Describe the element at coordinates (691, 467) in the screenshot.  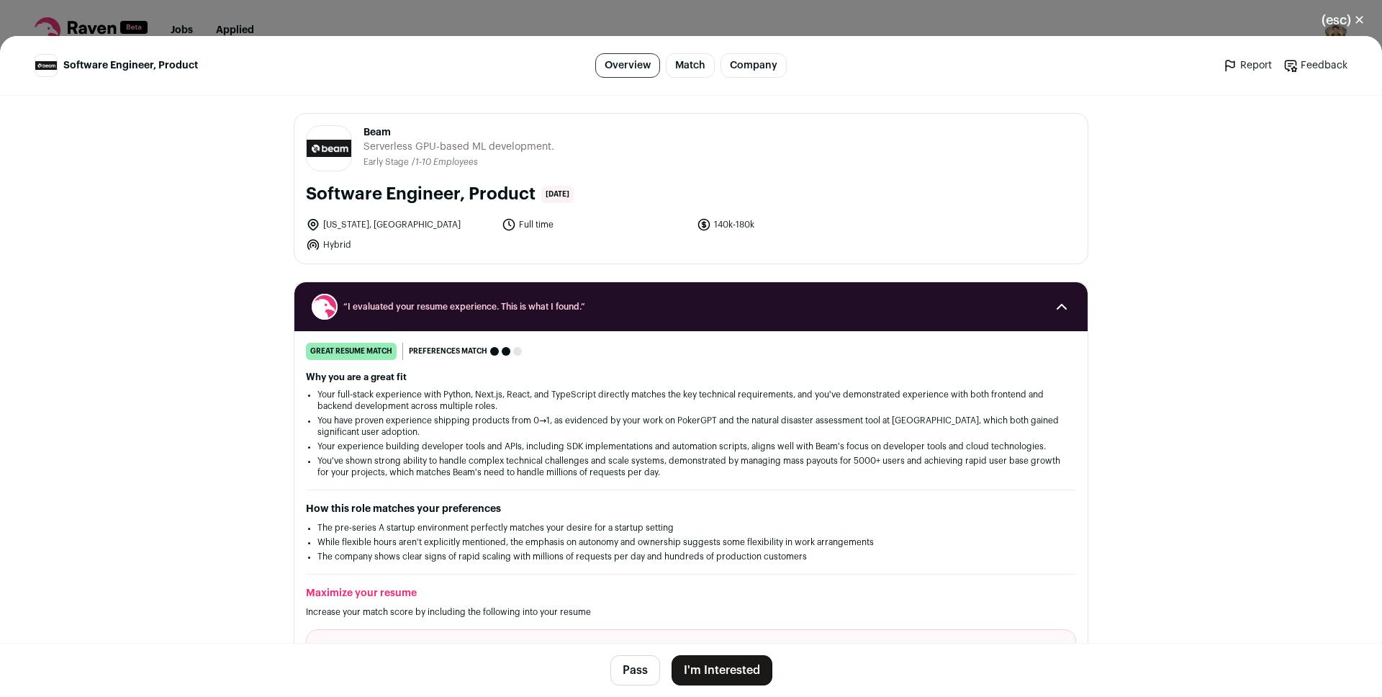
I see `li: You've shown strong ability to handle complex technical challenges and scale systems, demonstrate...` at that location.